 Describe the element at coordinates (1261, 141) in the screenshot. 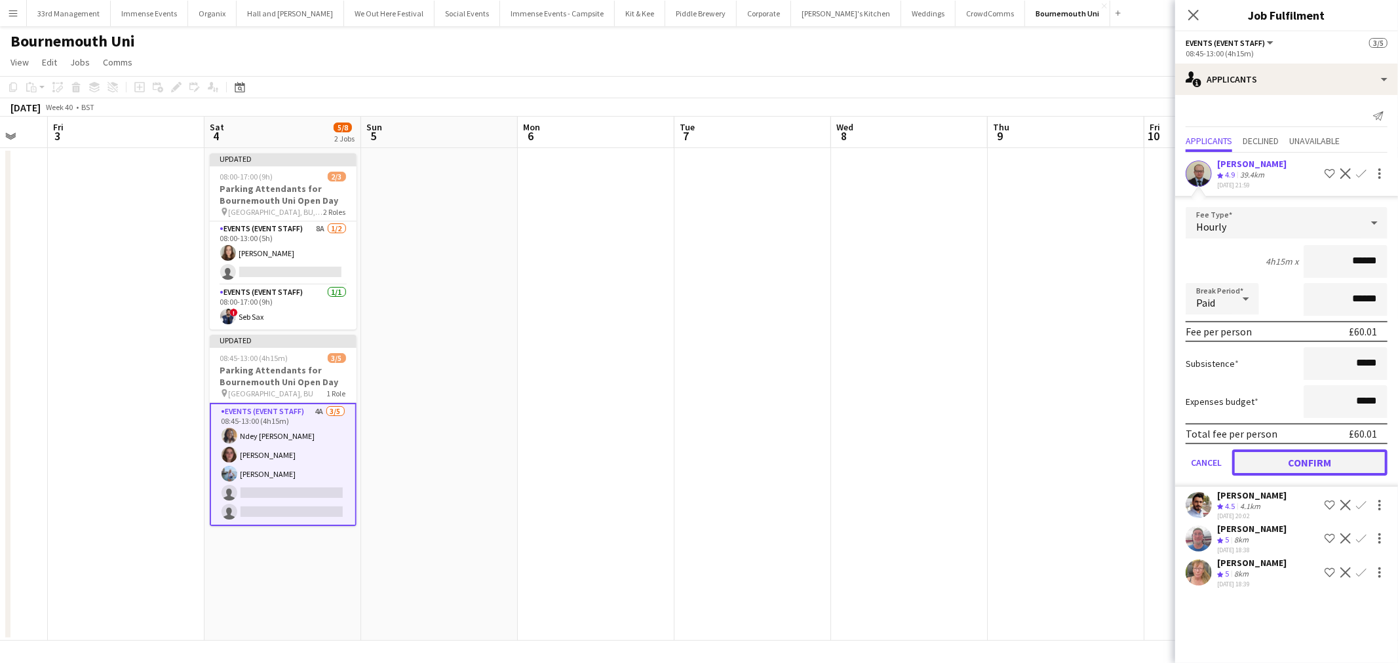

I see `span: Declined` at that location.